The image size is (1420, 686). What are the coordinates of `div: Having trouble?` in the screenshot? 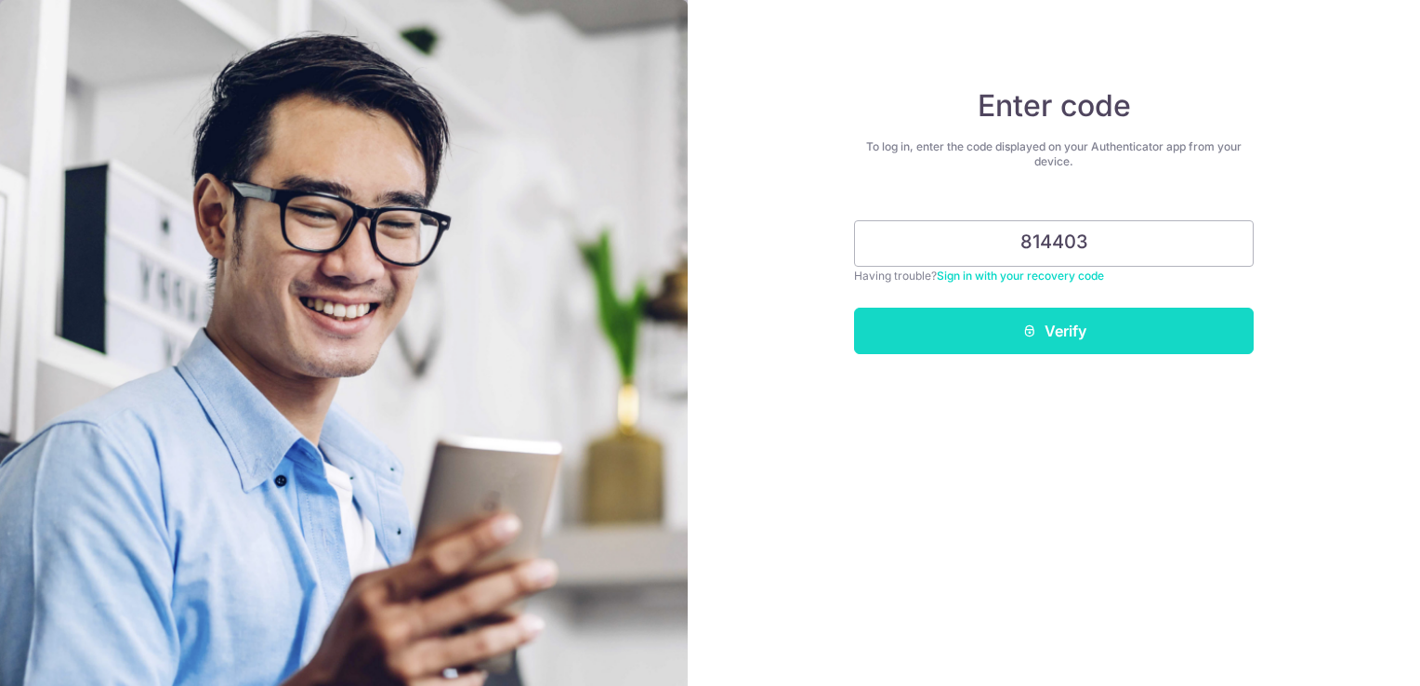 It's located at (1054, 276).